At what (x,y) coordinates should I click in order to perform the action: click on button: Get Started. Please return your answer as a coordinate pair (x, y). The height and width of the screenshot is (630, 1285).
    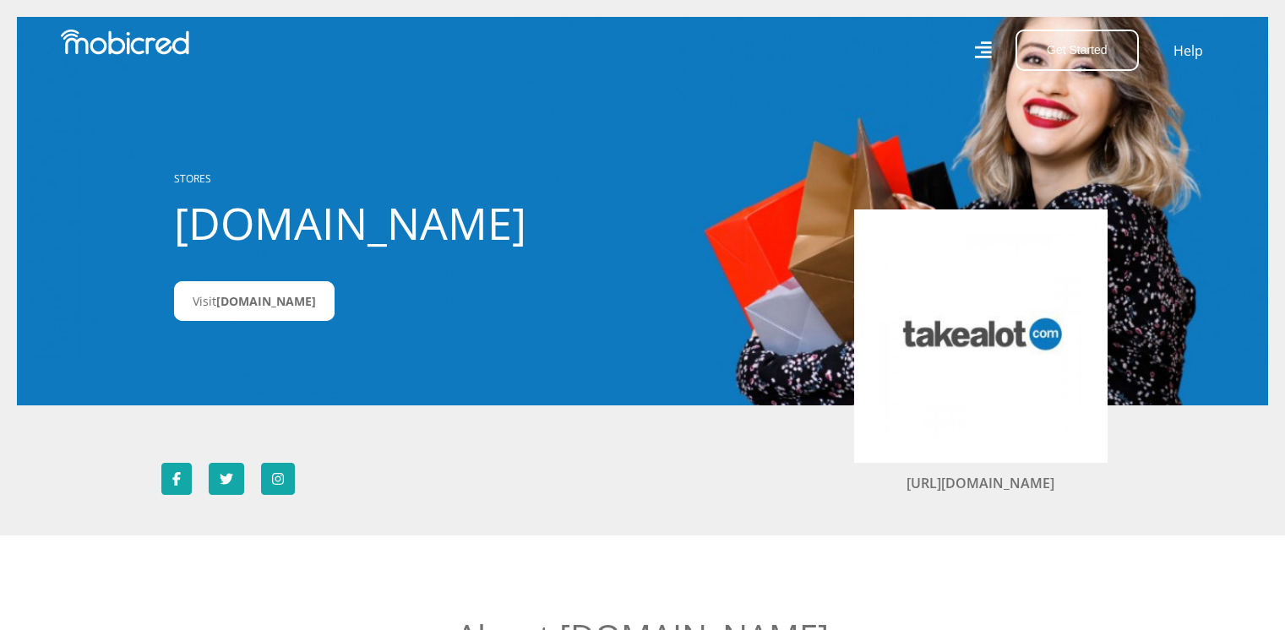
    Looking at the image, I should click on (1077, 50).